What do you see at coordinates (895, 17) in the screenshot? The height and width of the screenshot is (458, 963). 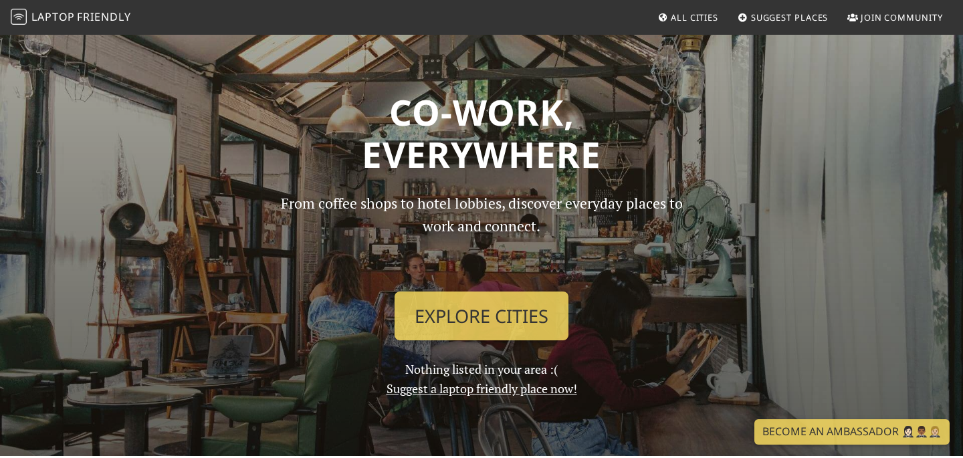 I see `a: Join Community` at bounding box center [895, 17].